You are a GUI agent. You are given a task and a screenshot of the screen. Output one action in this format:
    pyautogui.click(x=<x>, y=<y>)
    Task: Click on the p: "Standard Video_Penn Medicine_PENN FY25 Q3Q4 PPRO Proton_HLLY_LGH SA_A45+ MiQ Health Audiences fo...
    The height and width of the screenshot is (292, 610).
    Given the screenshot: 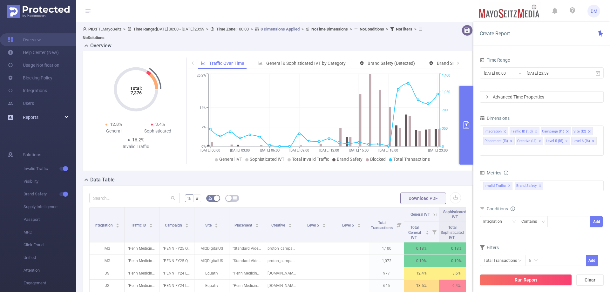 What is the action you would take?
    pyautogui.click(x=247, y=249)
    